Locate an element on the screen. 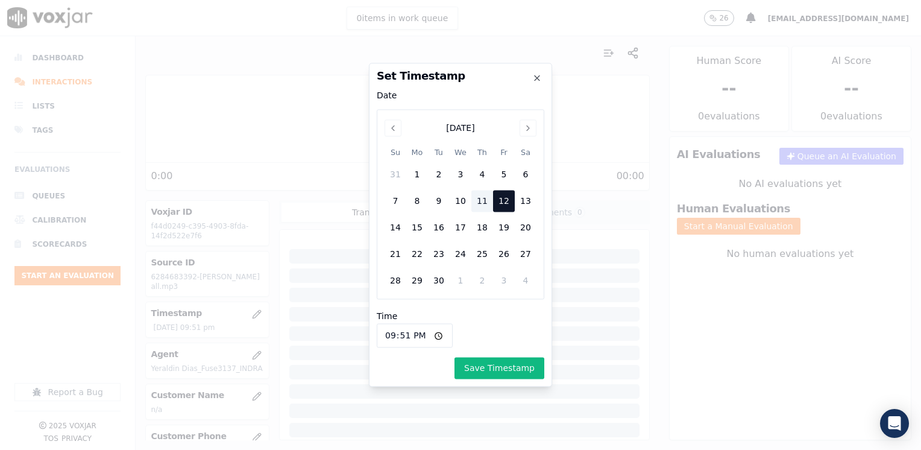 Image resolution: width=921 pixels, height=450 pixels. div: Friday, September 12, 2025 is located at coordinates (504, 201).